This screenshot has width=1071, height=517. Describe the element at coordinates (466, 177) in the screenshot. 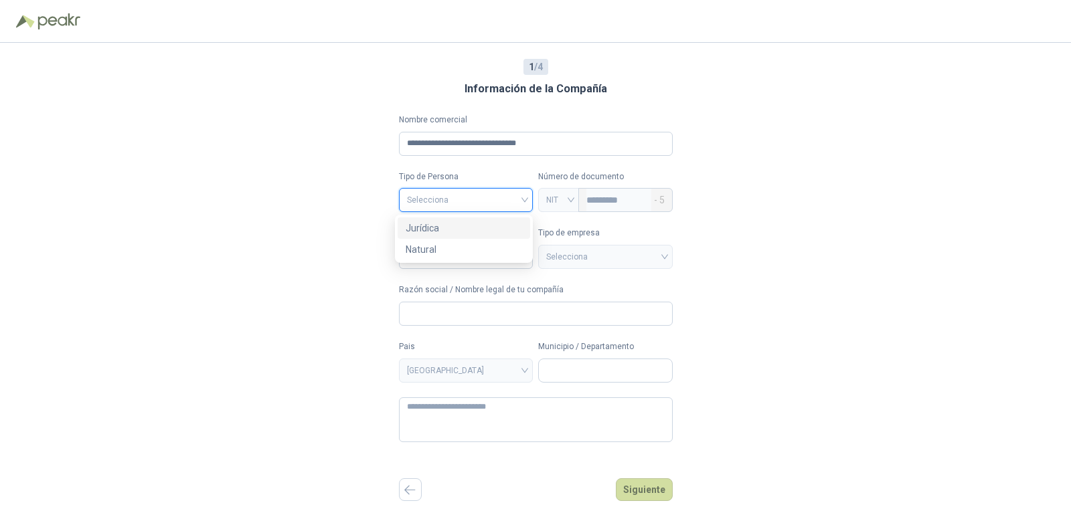

I see `label: Tipo de Persona` at that location.